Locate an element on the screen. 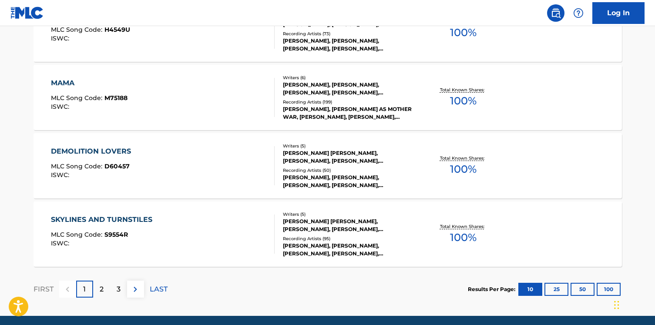  span: S9554R is located at coordinates (116, 234).